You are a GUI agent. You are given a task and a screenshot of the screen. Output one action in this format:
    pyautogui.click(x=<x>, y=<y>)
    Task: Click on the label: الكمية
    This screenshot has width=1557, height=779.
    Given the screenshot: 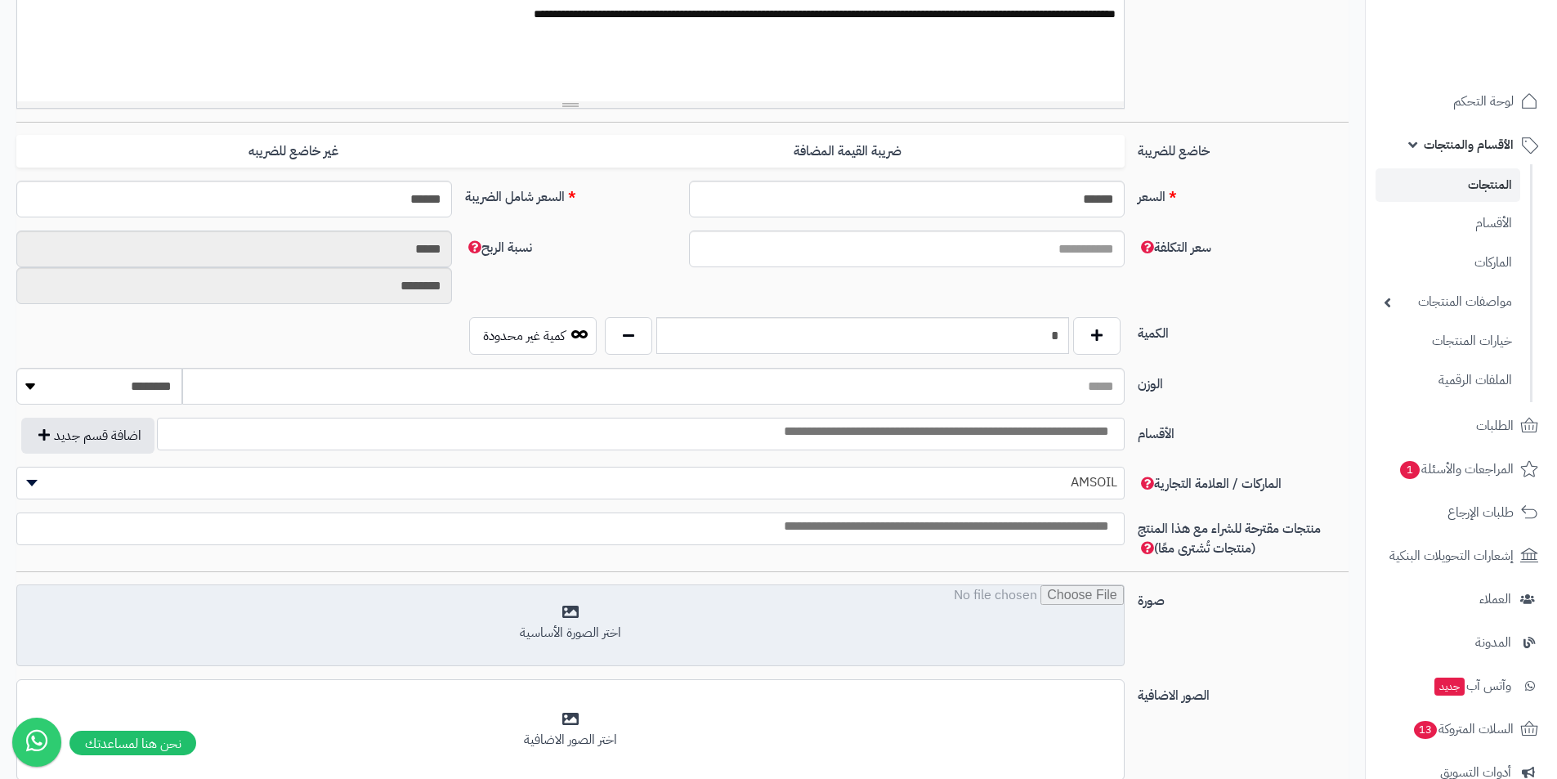 What is the action you would take?
    pyautogui.click(x=1244, y=330)
    